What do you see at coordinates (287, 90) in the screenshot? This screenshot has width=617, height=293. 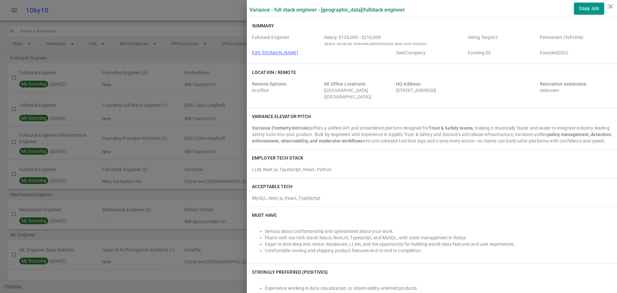 I see `div: In-office` at bounding box center [287, 90].